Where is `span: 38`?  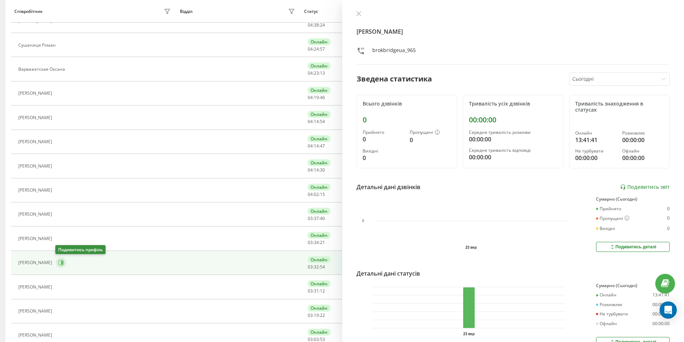
span: 38 is located at coordinates (316, 25).